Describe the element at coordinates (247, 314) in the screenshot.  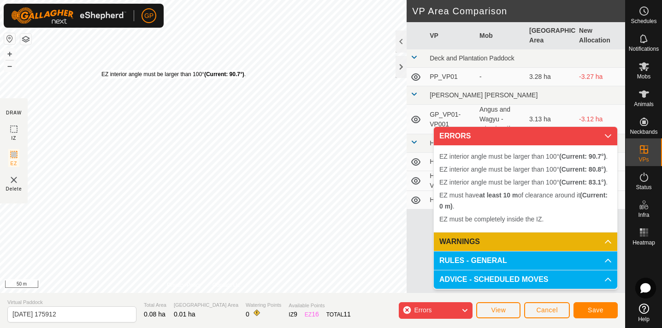
I see `span: 0` at that location.